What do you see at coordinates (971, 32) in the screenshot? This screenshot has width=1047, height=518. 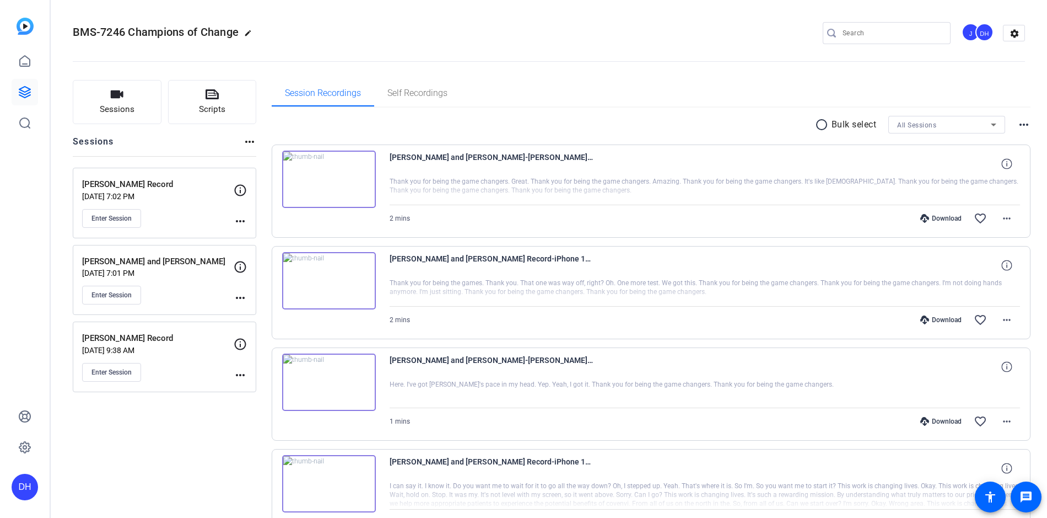 I see `div: J` at bounding box center [971, 32].